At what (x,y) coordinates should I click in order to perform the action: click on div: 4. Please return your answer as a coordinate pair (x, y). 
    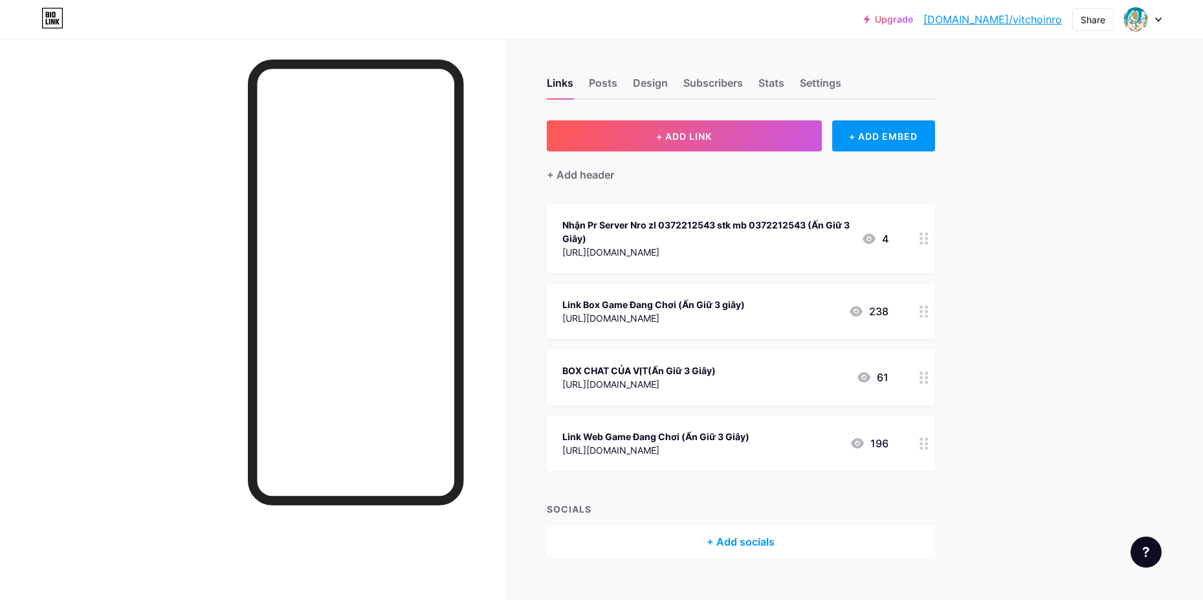
    Looking at the image, I should click on (875, 239).